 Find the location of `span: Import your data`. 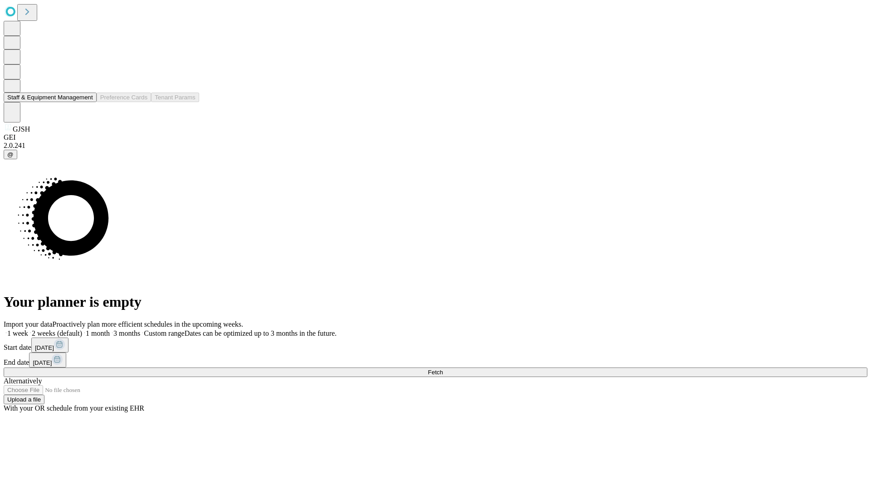

span: Import your data is located at coordinates (28, 324).